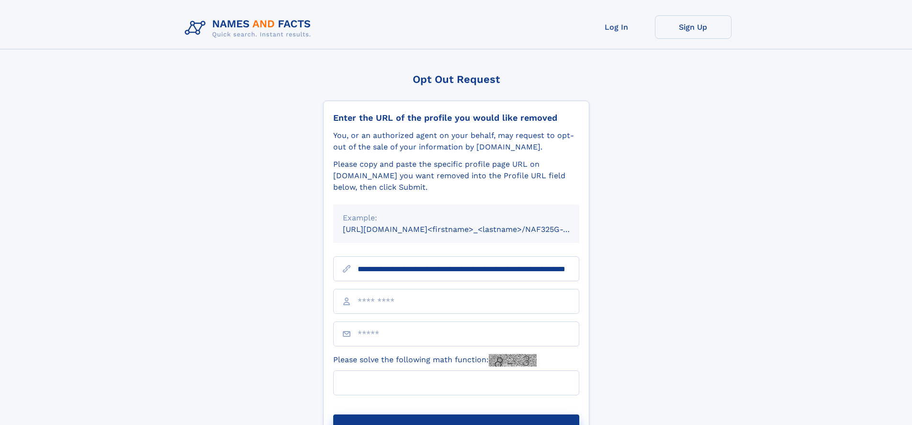 The height and width of the screenshot is (425, 912). What do you see at coordinates (456, 118) in the screenshot?
I see `div: Enter the URL of the profile you would like removed` at bounding box center [456, 118].